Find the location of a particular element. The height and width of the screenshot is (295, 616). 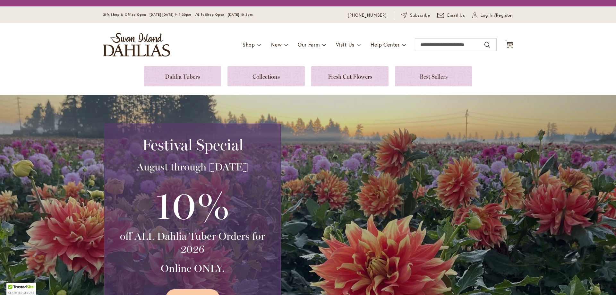

span: New is located at coordinates (276, 44).